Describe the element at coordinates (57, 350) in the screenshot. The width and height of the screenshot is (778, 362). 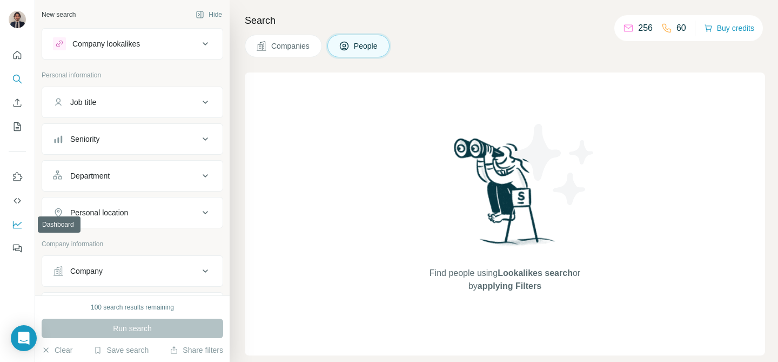
I see `button: Clear` at that location.